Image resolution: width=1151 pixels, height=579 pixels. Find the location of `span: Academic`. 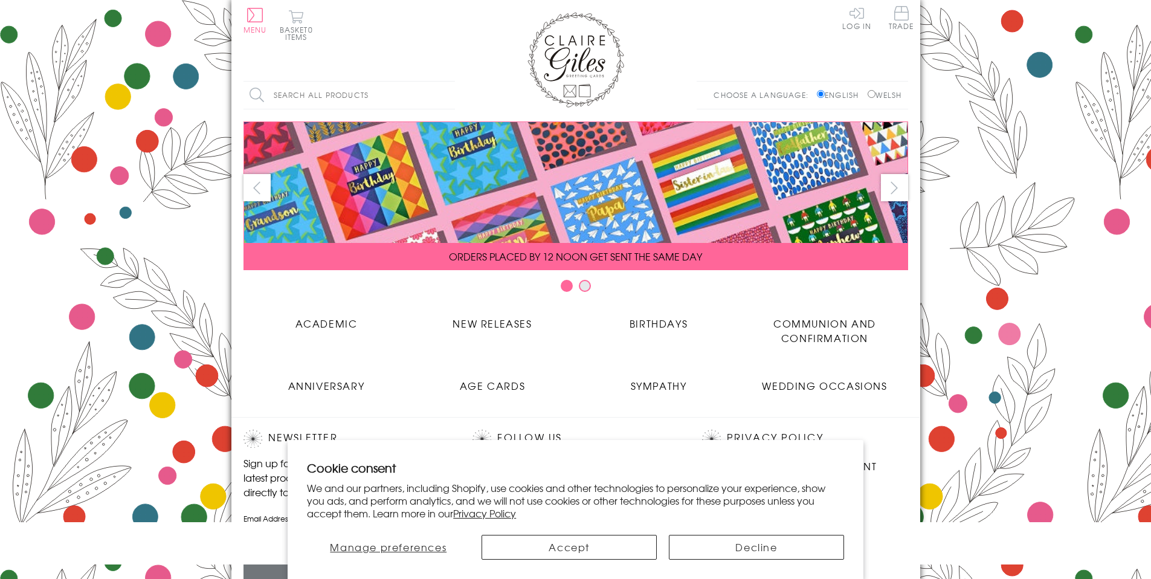

span: Academic is located at coordinates (326, 323).